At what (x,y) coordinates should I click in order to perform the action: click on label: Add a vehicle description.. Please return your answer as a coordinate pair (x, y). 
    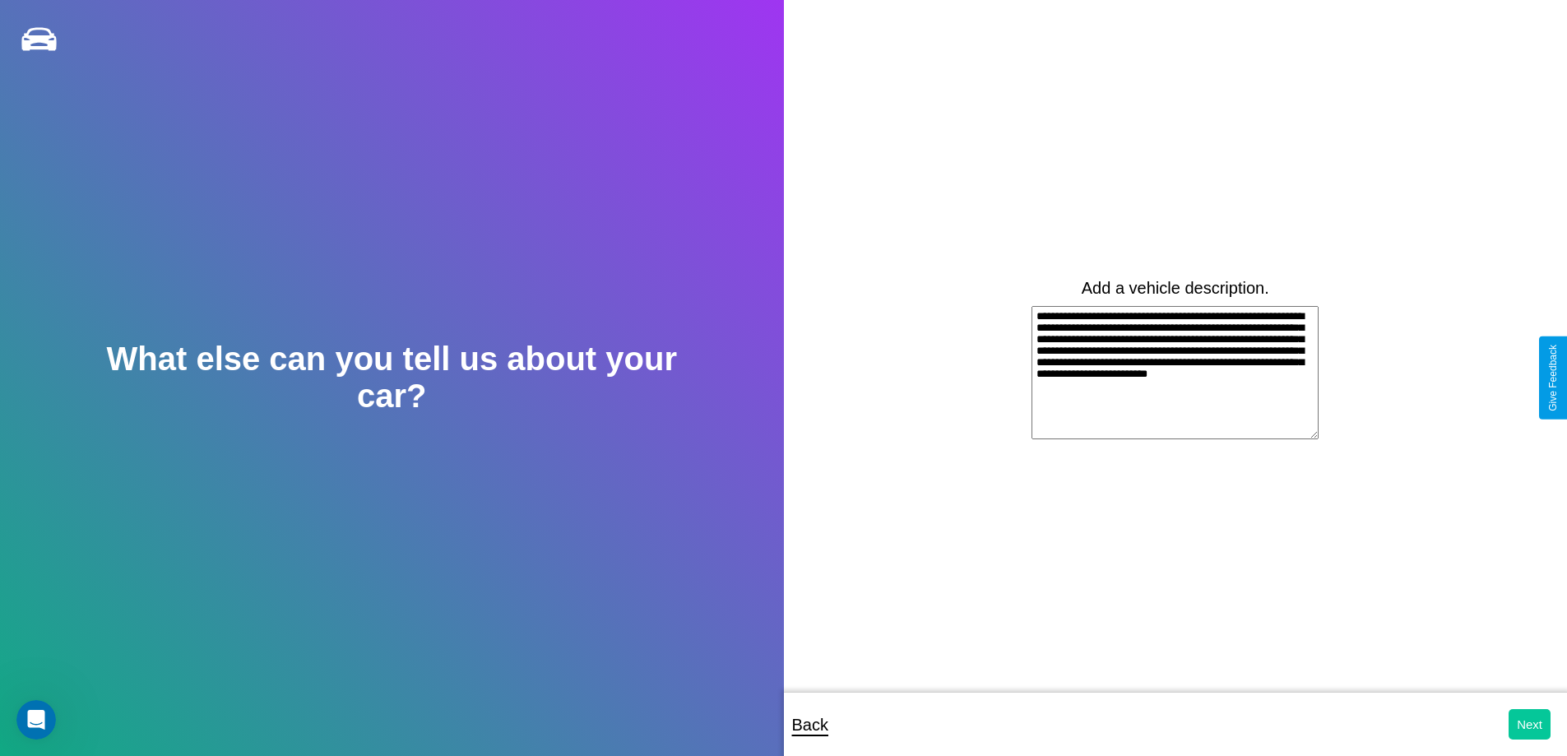
    Looking at the image, I should click on (1175, 288).